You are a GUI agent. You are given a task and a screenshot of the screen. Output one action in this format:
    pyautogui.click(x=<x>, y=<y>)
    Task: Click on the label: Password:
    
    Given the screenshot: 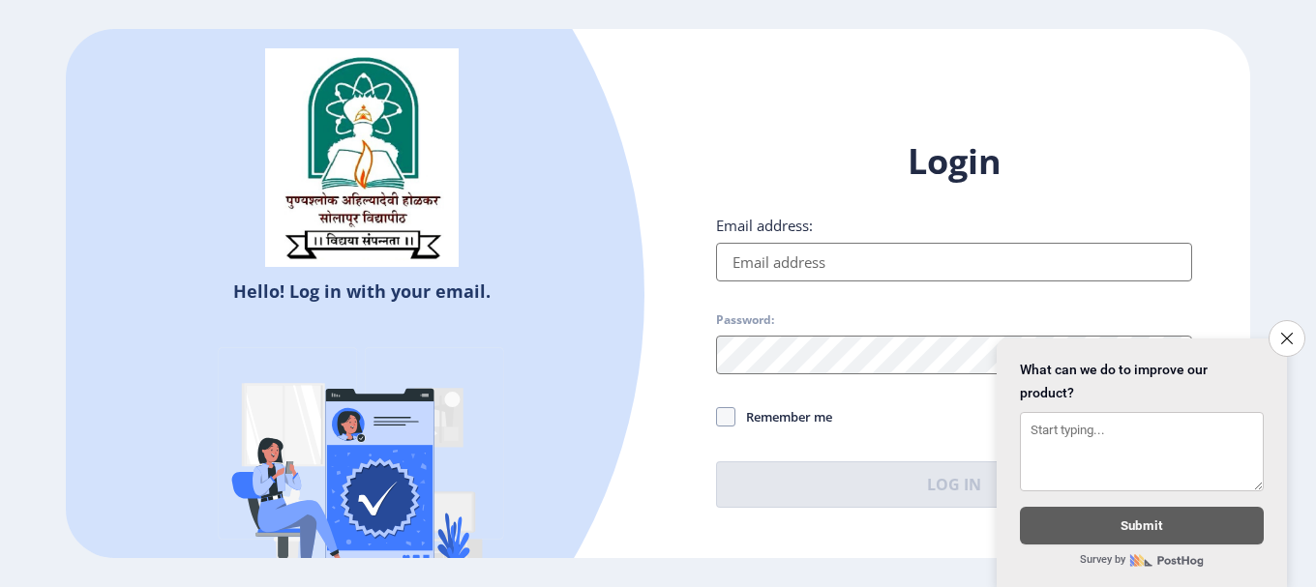 What is the action you would take?
    pyautogui.click(x=745, y=320)
    